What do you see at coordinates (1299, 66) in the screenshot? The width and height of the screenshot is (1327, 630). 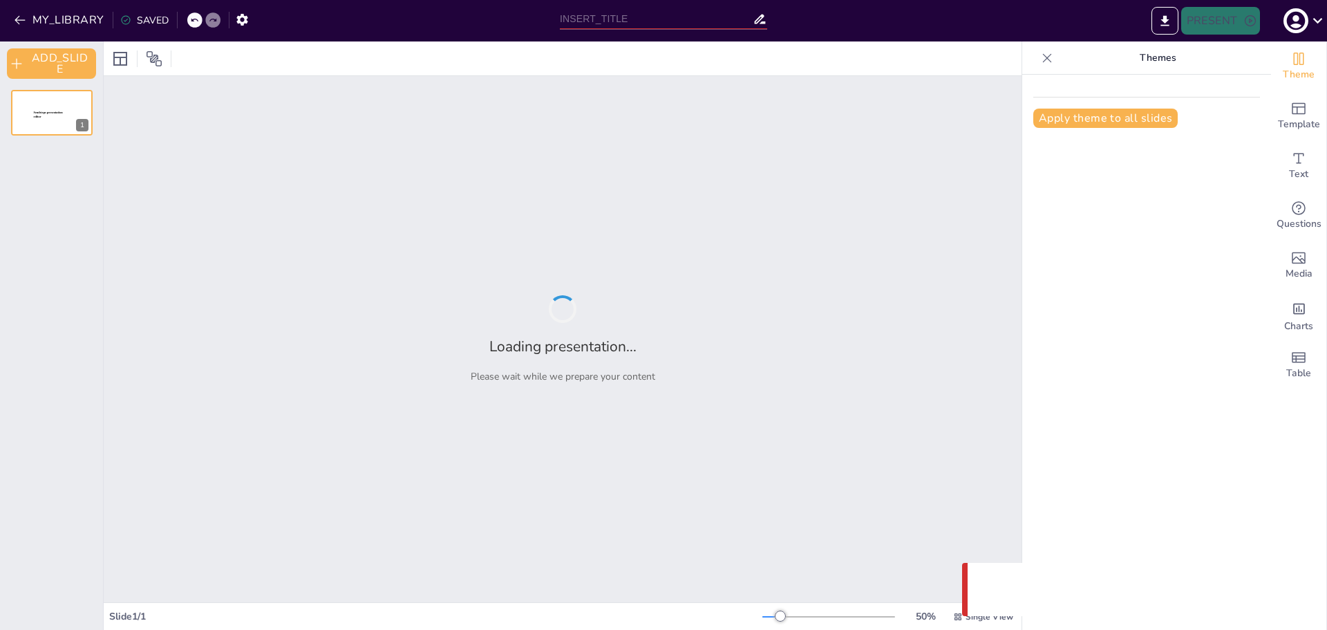 I see `div: Change the overall theme` at bounding box center [1299, 66].